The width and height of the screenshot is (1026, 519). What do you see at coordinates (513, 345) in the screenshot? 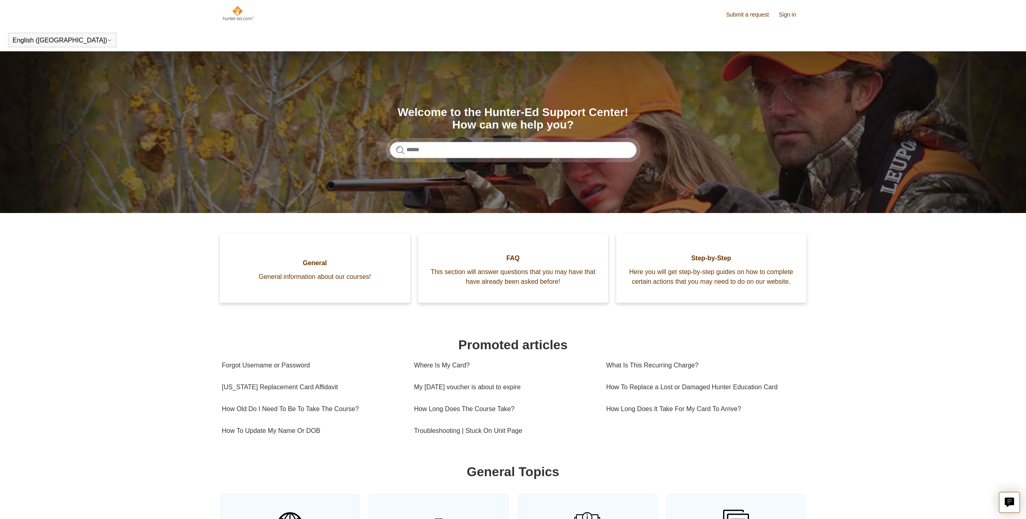
I see `h1: Promoted articles` at bounding box center [513, 345].